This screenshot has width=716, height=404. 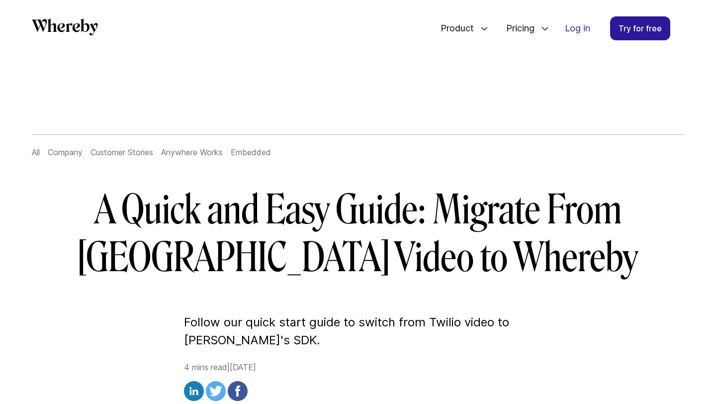 I want to click on a: Company, so click(x=65, y=152).